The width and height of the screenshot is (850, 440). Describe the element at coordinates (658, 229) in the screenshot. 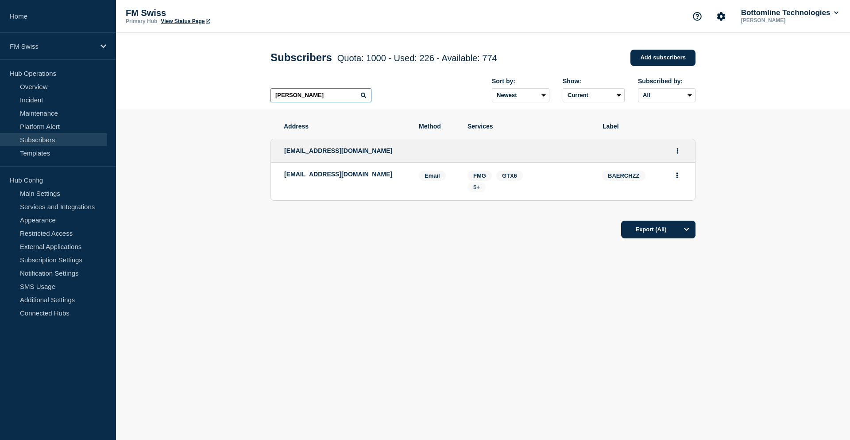

I see `button: Export (All)` at that location.